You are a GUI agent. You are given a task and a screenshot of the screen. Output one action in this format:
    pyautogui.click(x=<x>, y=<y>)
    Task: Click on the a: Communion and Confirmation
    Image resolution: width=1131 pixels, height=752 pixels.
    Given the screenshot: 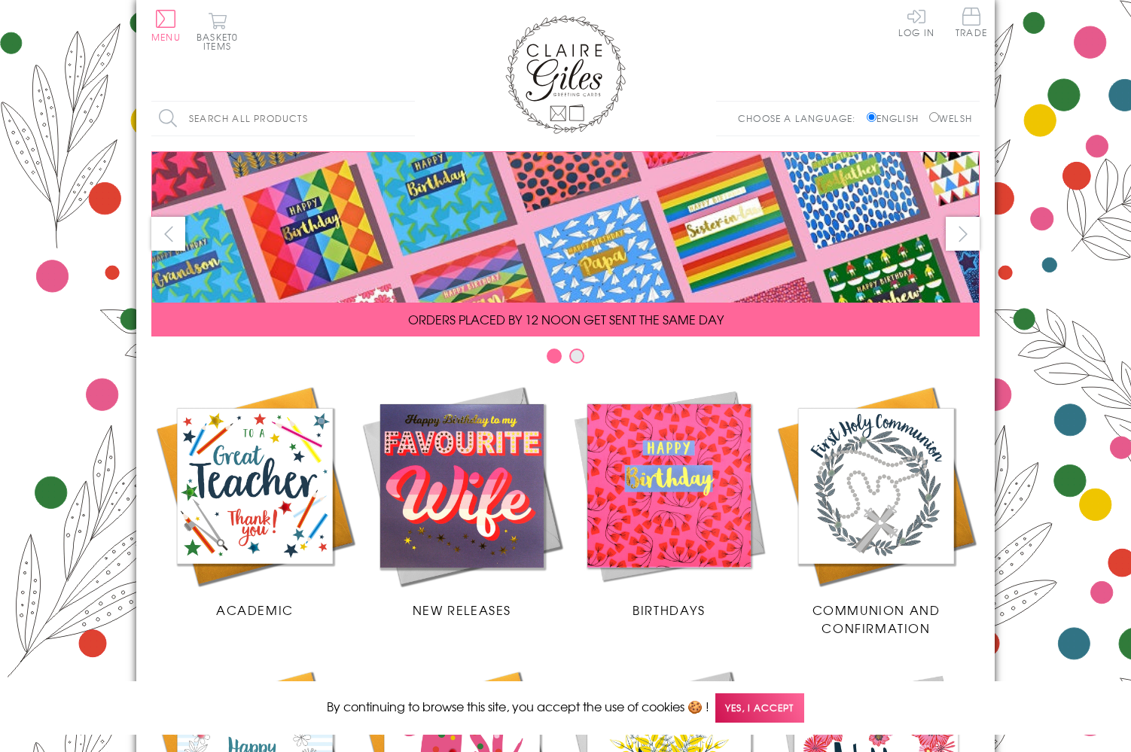 What is the action you would take?
    pyautogui.click(x=875, y=510)
    